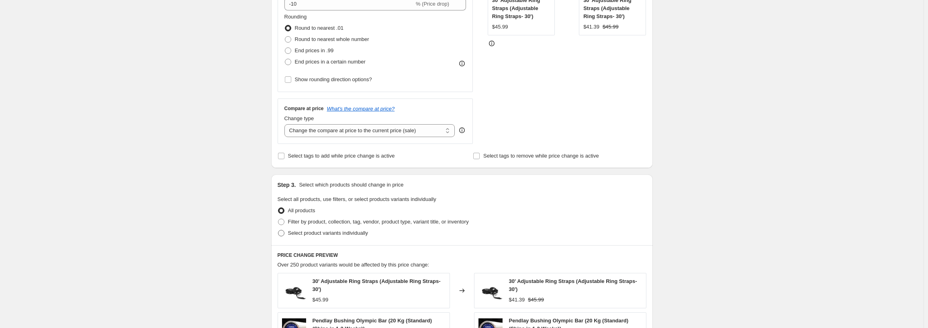 This screenshot has width=928, height=328. Describe the element at coordinates (462, 255) in the screenshot. I see `h6: PRICE CHANGE PREVIEW` at that location.